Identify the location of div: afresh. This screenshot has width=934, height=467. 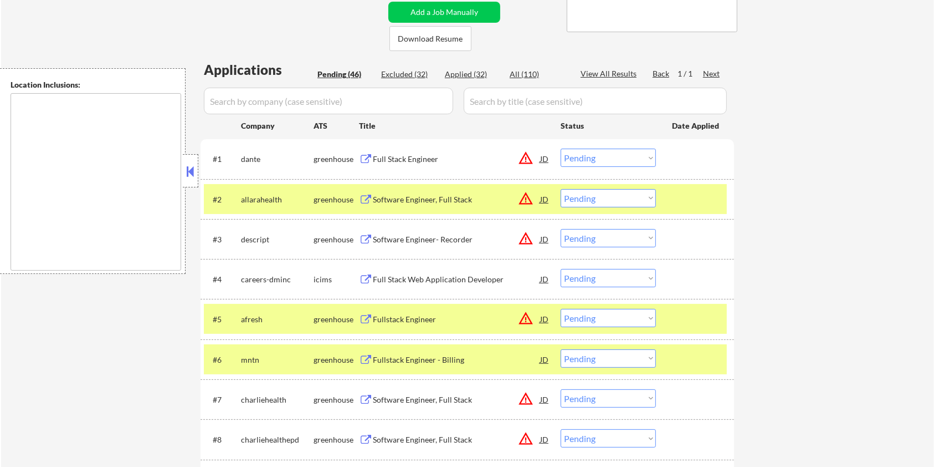
(277, 319).